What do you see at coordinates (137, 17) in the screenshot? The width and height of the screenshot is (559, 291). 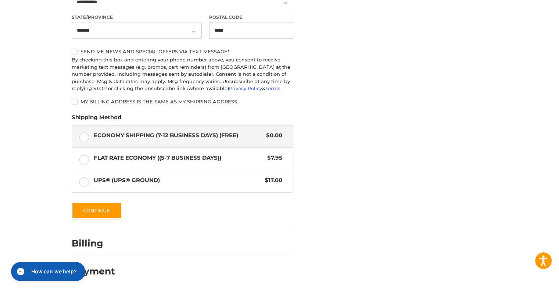 I see `label: State/Province` at bounding box center [137, 17].